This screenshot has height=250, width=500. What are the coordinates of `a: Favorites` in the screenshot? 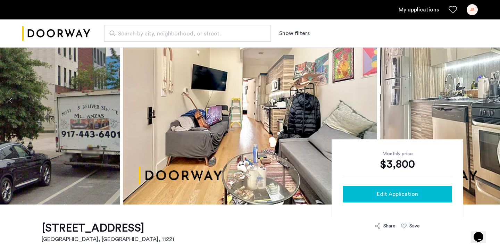 It's located at (452, 10).